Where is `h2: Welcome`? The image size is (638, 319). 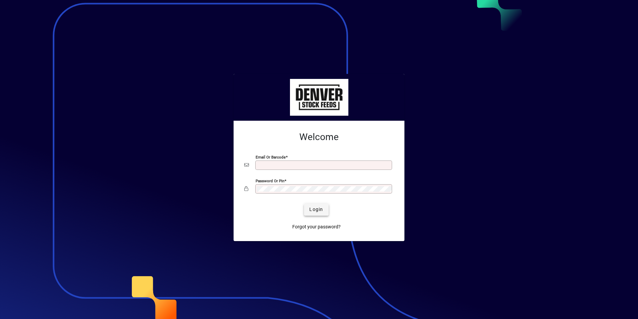 h2: Welcome is located at coordinates (319, 137).